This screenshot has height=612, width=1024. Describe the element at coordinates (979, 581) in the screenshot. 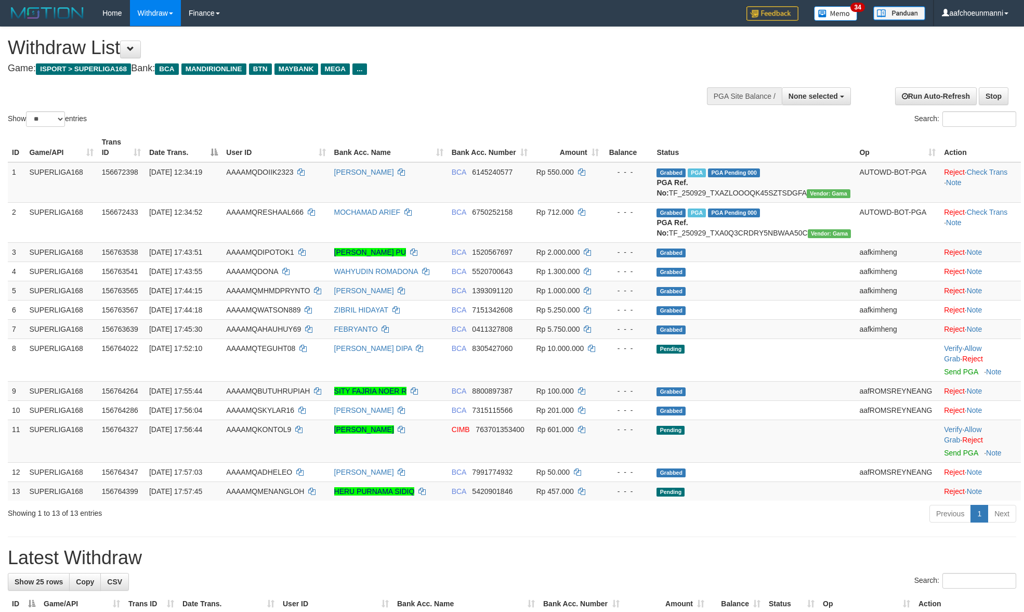

I see `input: Search:` at that location.